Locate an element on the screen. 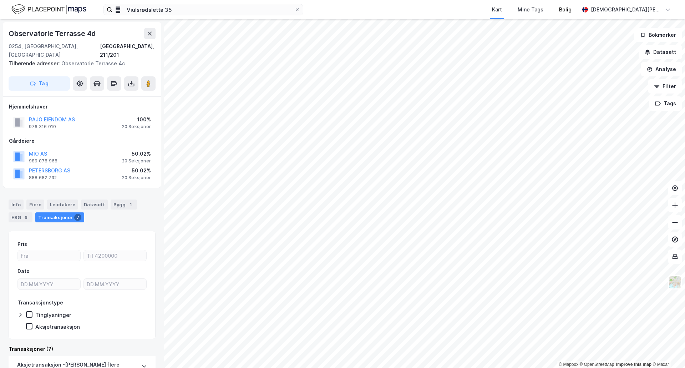 This screenshot has width=685, height=368. input: Fra is located at coordinates (49, 256).